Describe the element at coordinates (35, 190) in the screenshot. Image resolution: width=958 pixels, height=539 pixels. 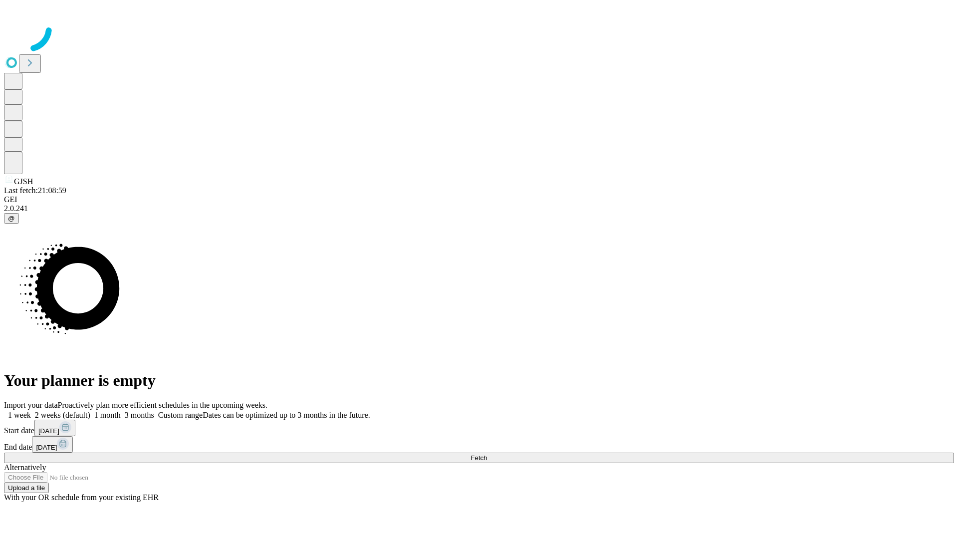
I see `span: Last fetch: 21:08:59` at that location.